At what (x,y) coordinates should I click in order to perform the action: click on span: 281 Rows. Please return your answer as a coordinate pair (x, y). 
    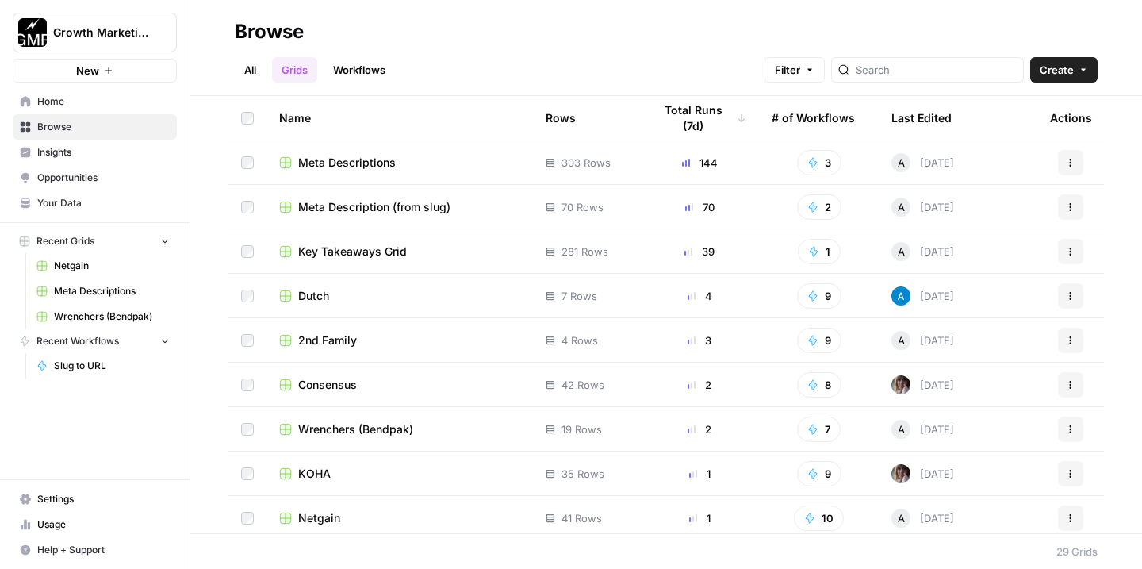
    Looking at the image, I should click on (585, 251).